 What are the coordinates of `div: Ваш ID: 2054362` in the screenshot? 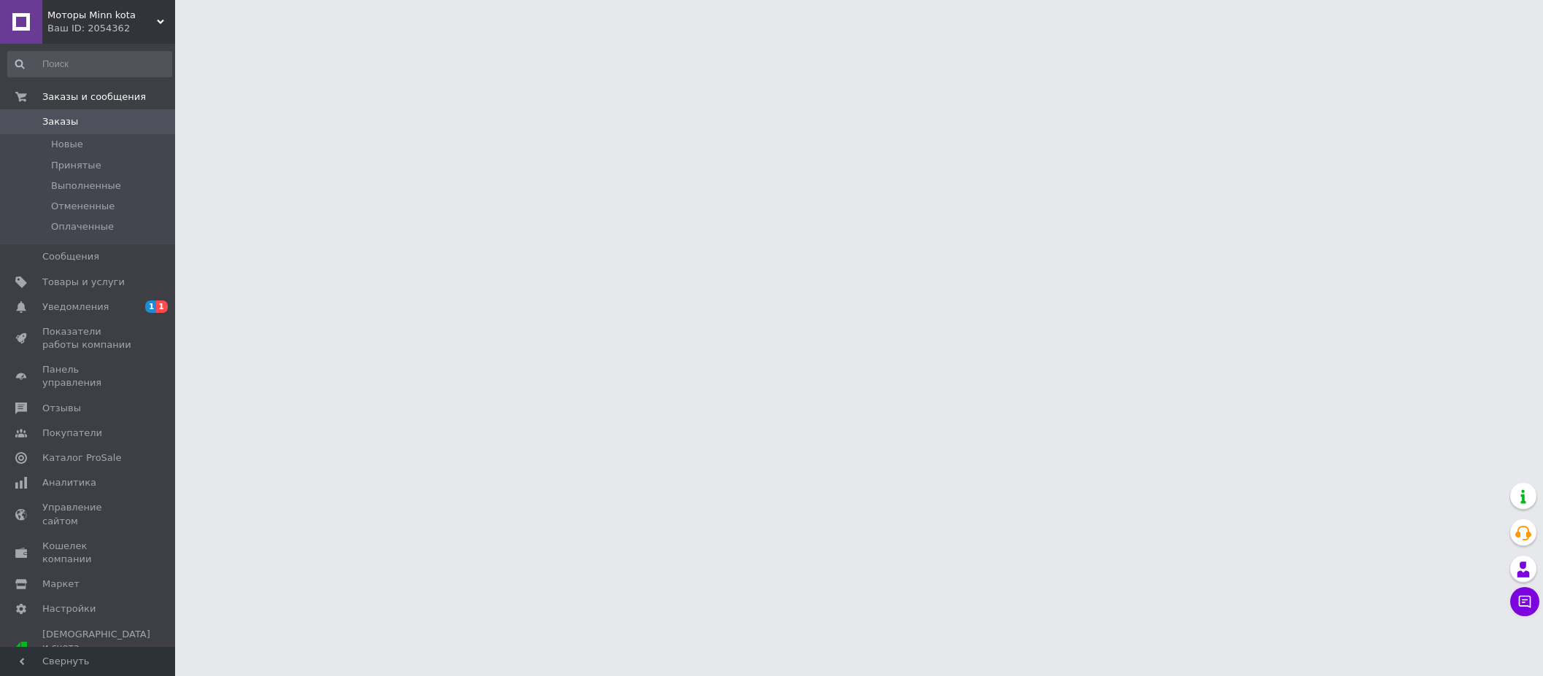 It's located at (111, 28).